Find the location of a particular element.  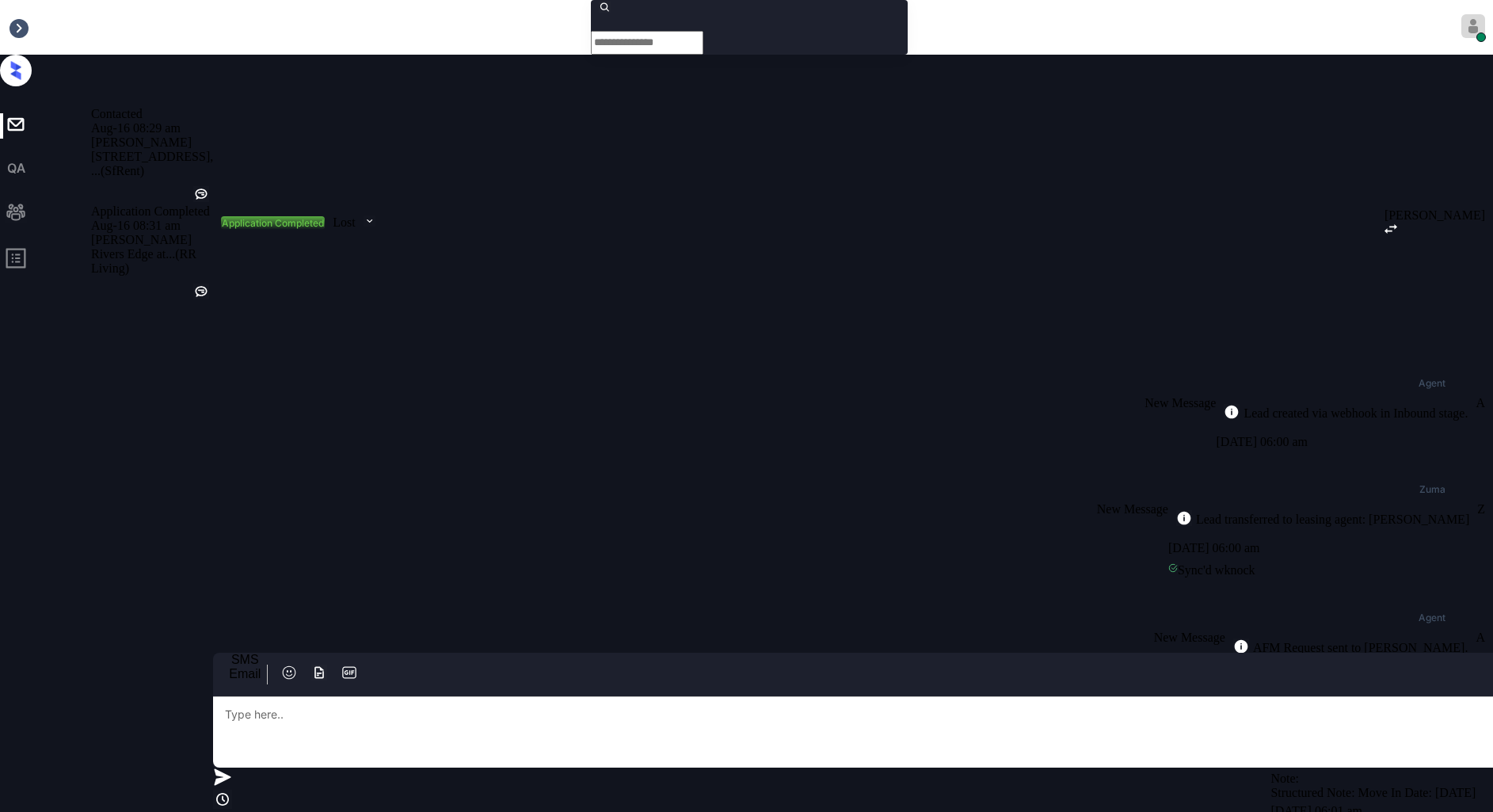

span: profile is located at coordinates (16, 260).